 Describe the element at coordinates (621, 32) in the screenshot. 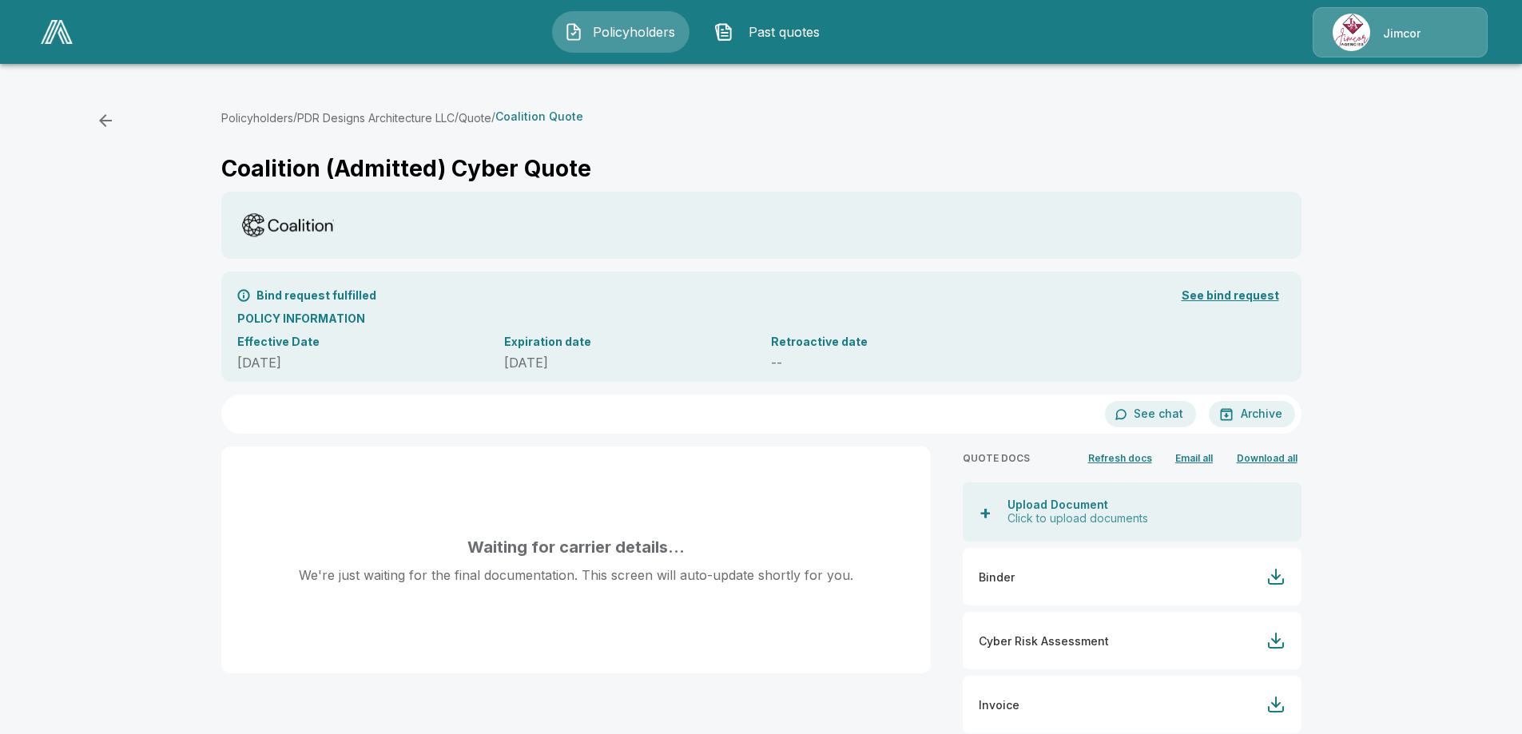

I see `a: Policyholders IconPolicyholders` at that location.